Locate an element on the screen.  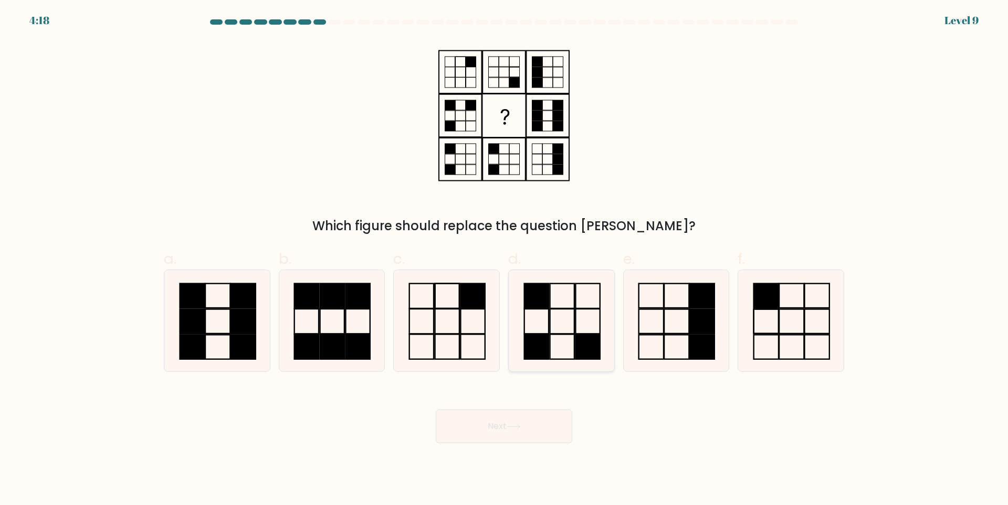
span: c. is located at coordinates (399, 259).